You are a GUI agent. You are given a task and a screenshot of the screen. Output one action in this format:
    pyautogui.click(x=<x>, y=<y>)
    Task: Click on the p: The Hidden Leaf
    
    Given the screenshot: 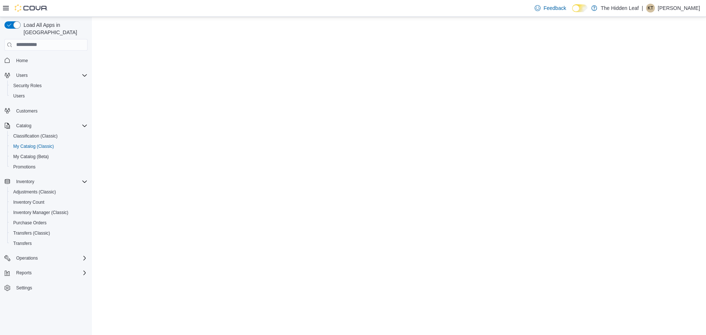 What is the action you would take?
    pyautogui.click(x=620, y=8)
    